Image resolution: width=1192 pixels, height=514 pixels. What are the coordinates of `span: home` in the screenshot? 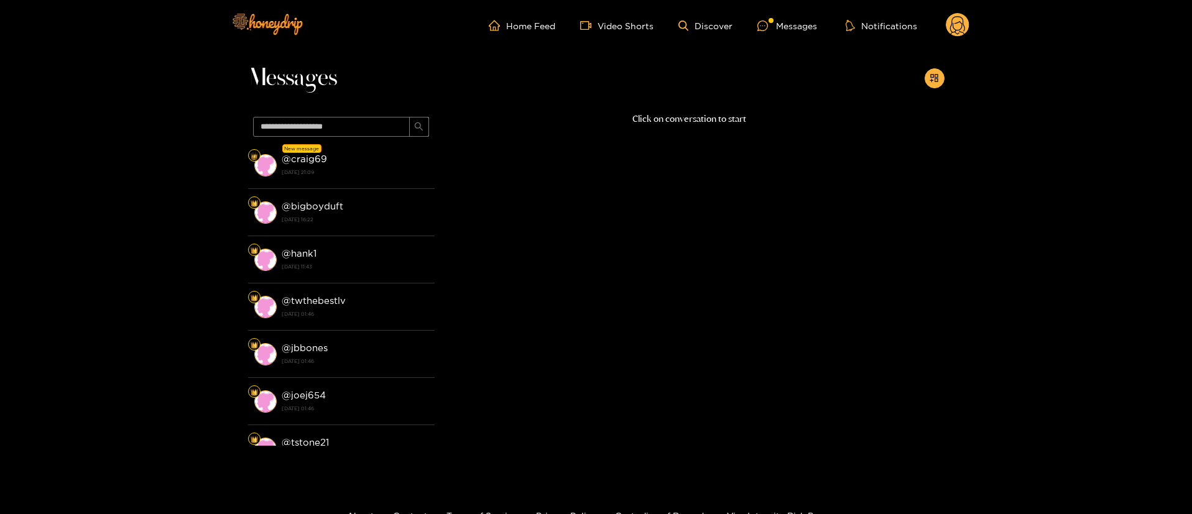 It's located at (497, 25).